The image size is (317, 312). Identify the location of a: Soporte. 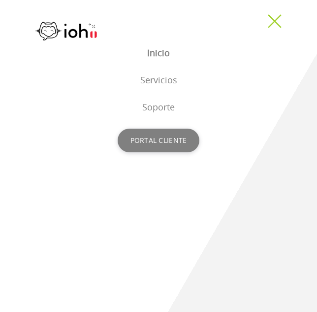
(159, 107).